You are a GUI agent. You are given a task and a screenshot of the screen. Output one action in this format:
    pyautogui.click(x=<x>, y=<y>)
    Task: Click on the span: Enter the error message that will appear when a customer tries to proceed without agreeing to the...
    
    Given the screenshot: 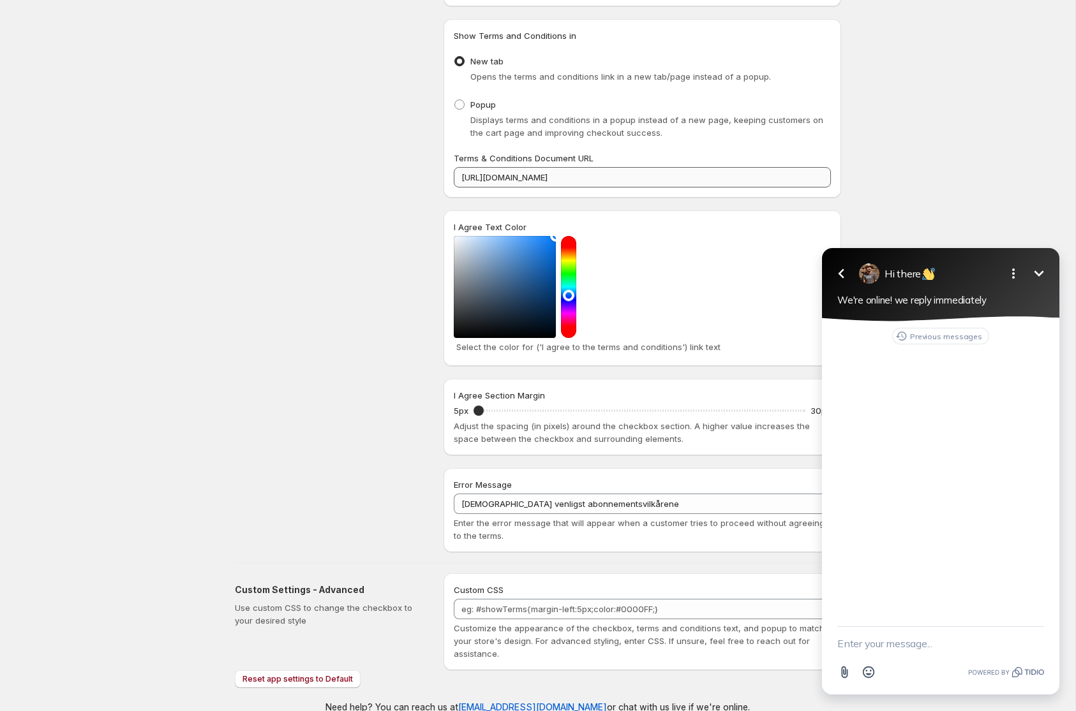 What is the action you would take?
    pyautogui.click(x=639, y=529)
    